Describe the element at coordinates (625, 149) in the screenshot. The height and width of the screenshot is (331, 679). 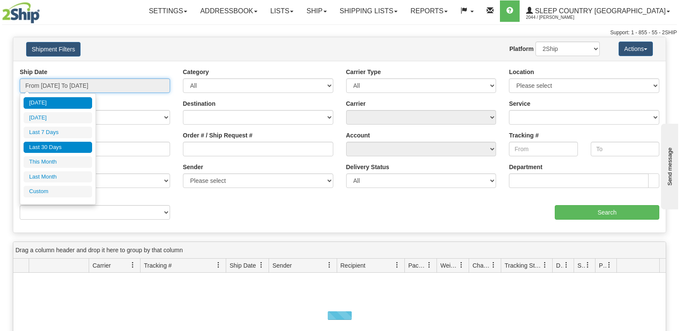
I see `input: To` at that location.